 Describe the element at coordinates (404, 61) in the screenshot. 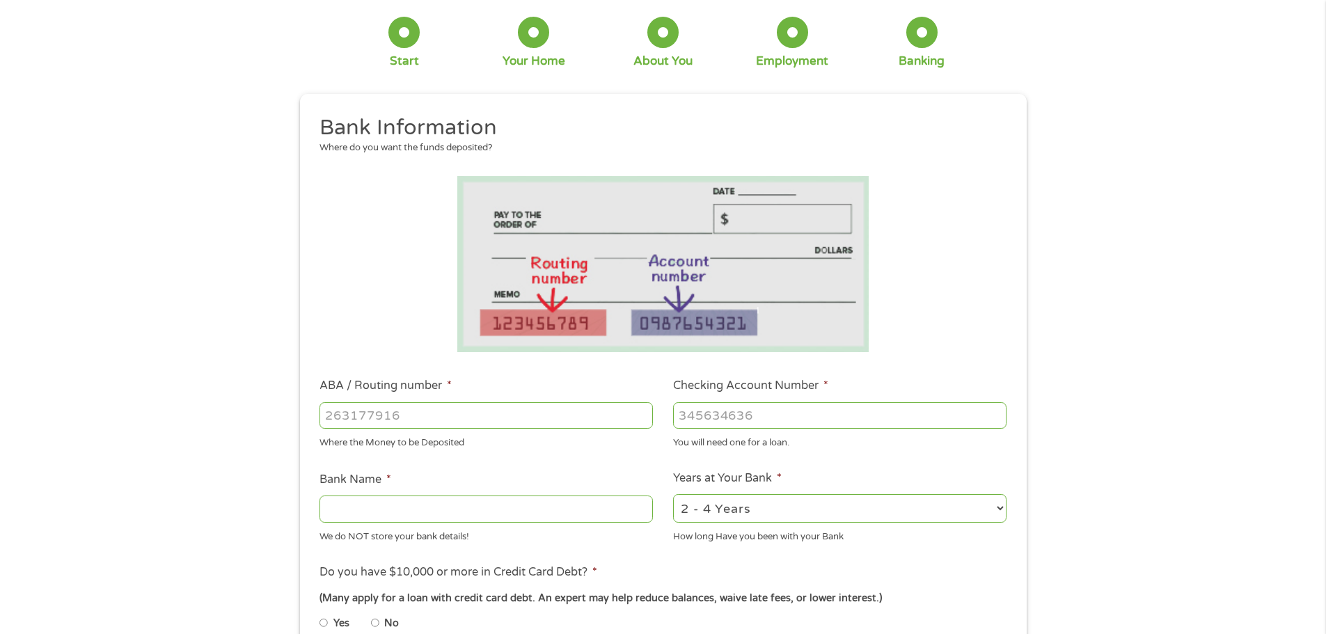

I see `div: Start` at that location.